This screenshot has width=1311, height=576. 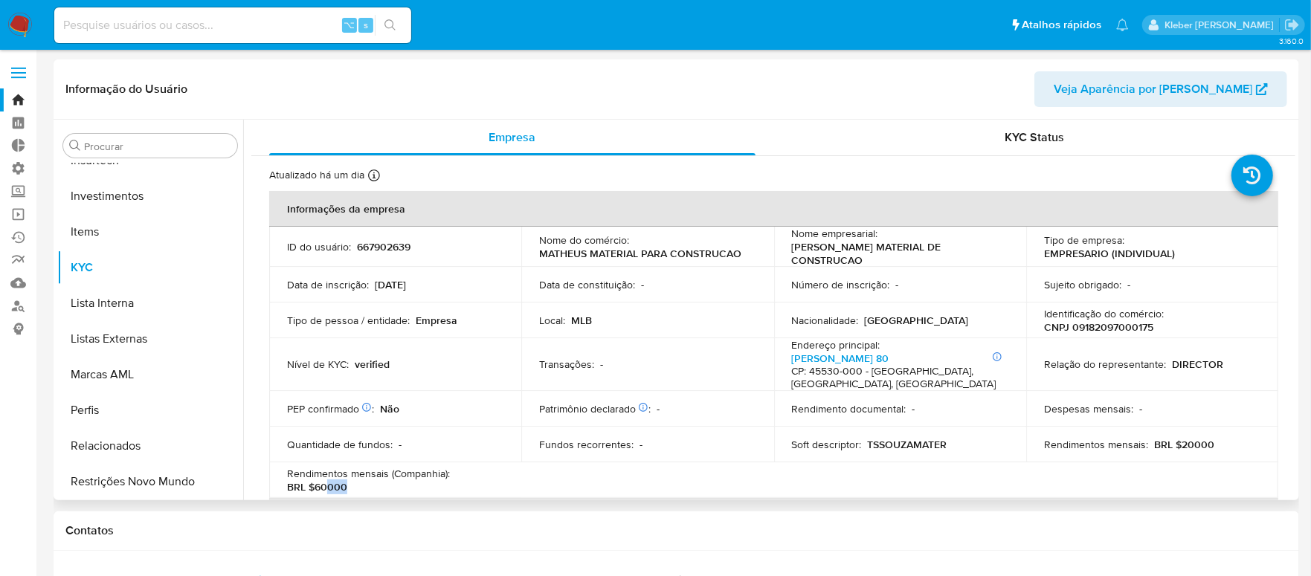 I want to click on p: Rendimentos mensais :, so click(x=1096, y=445).